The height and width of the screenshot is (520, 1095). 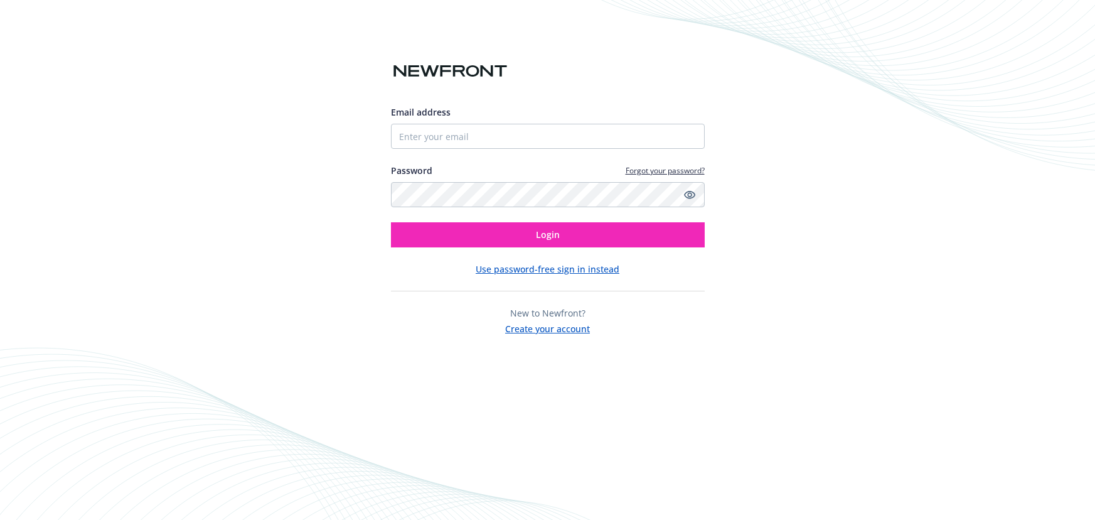 I want to click on label: Password, so click(x=412, y=170).